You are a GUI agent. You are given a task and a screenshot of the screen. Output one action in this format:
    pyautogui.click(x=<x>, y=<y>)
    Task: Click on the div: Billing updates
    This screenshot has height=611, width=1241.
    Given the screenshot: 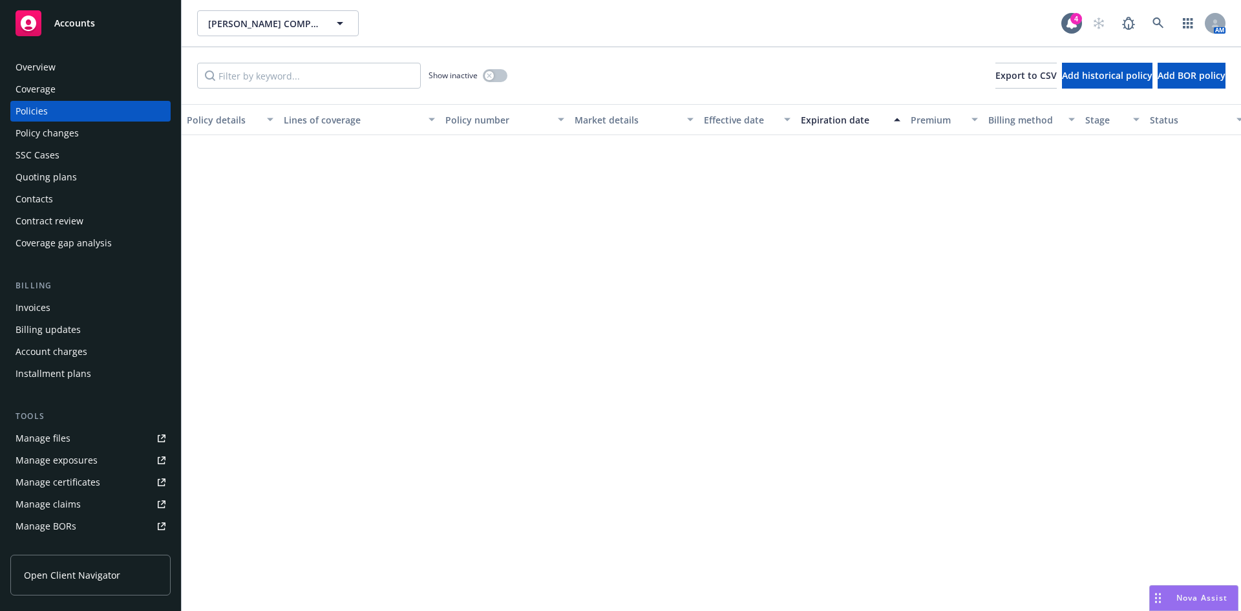 What is the action you would take?
    pyautogui.click(x=48, y=330)
    